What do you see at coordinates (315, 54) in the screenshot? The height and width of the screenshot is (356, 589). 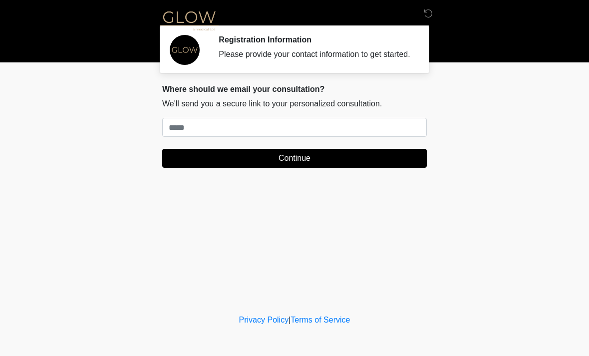 I see `div: Please provide your contact information to get started.` at bounding box center [315, 54].